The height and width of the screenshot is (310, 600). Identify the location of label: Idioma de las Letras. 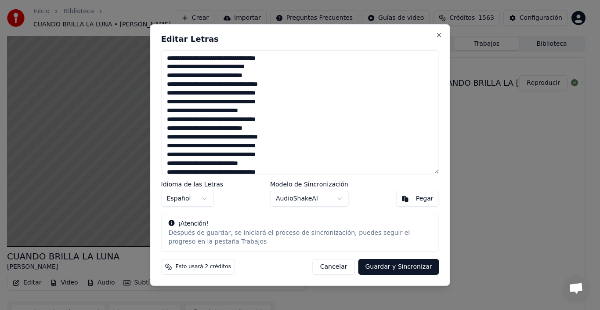
(192, 184).